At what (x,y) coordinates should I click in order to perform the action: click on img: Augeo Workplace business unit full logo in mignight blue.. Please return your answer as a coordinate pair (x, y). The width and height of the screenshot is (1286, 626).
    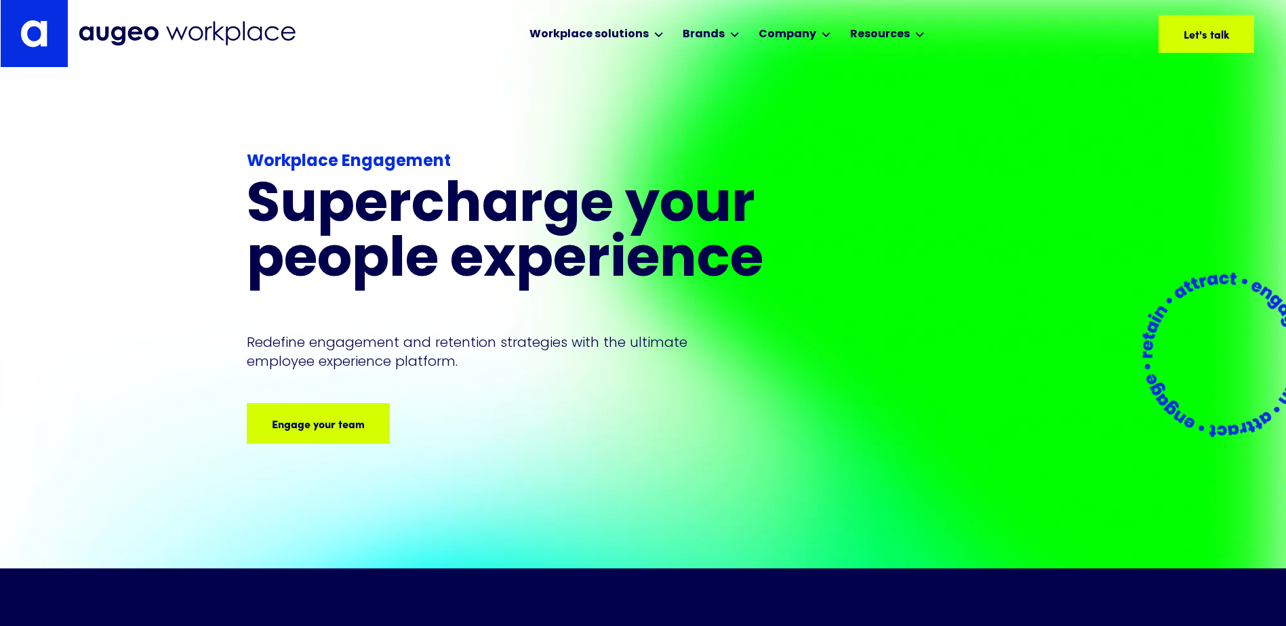
    Looking at the image, I should click on (187, 33).